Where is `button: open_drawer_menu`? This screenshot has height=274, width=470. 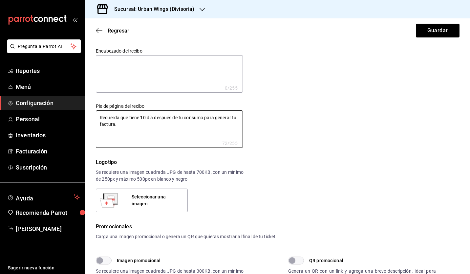
button: open_drawer_menu is located at coordinates (75, 20).